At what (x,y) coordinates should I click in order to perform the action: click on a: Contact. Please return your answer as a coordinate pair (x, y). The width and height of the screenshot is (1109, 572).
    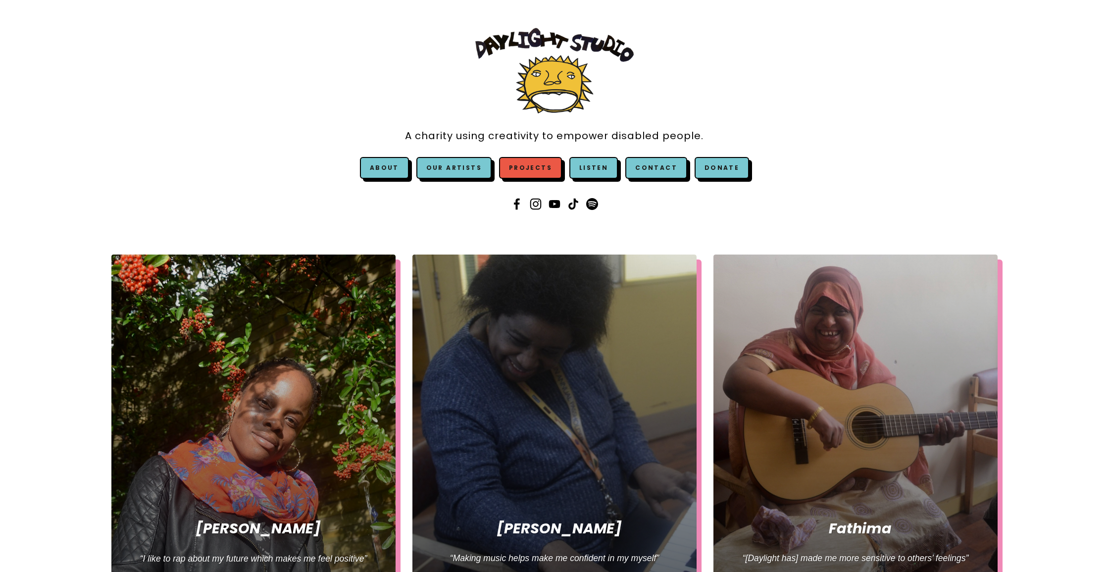
    Looking at the image, I should click on (656, 168).